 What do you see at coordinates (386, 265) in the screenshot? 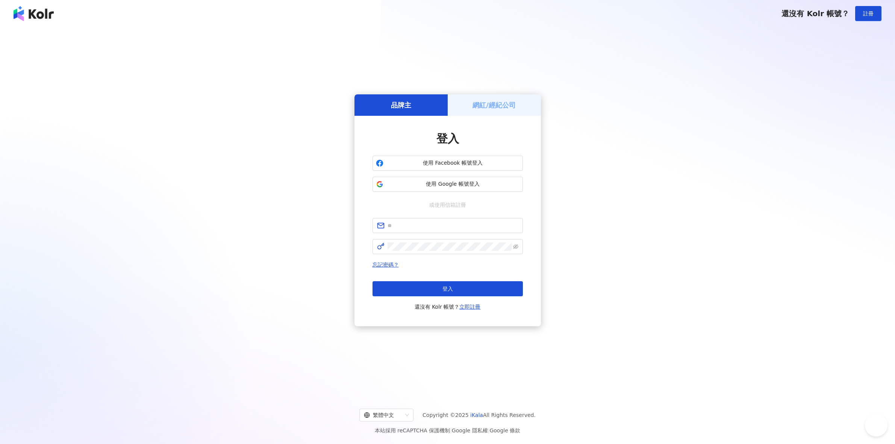
I see `a: 忘記密碼？` at bounding box center [386, 265].